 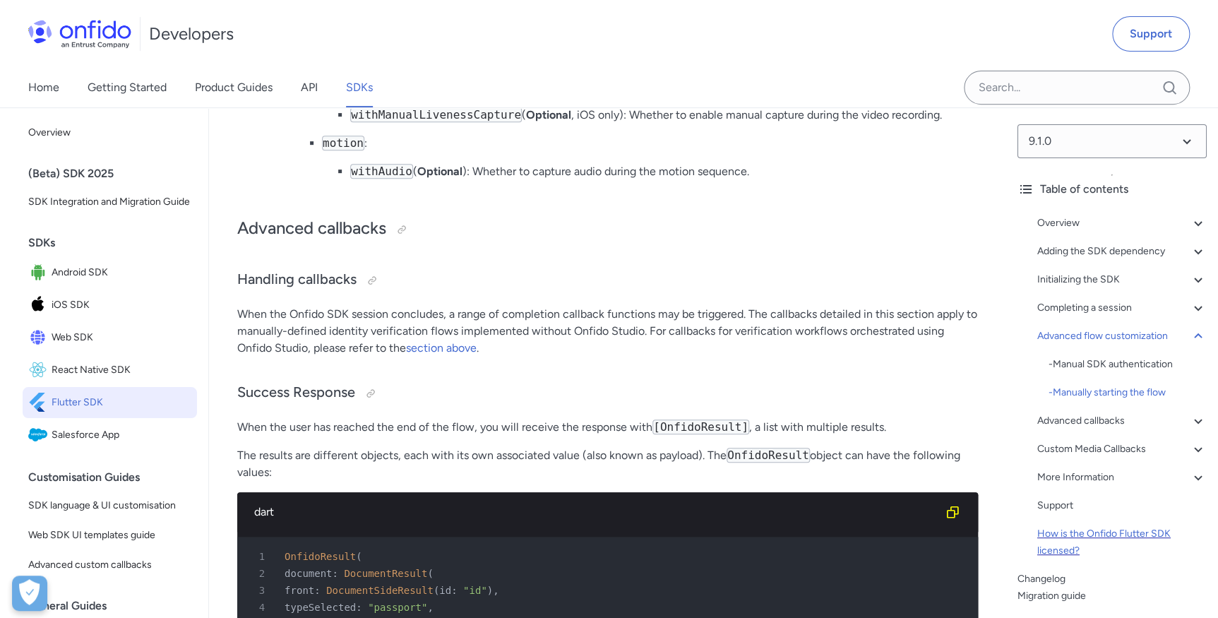 What do you see at coordinates (664, 115) in the screenshot?
I see `li: ( , iOS only): Whether to enable manual capture during the video recording.` at bounding box center [664, 115].